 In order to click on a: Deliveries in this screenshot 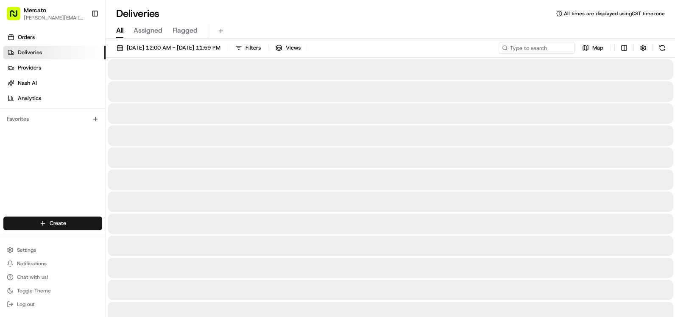, I will do `click(54, 53)`.